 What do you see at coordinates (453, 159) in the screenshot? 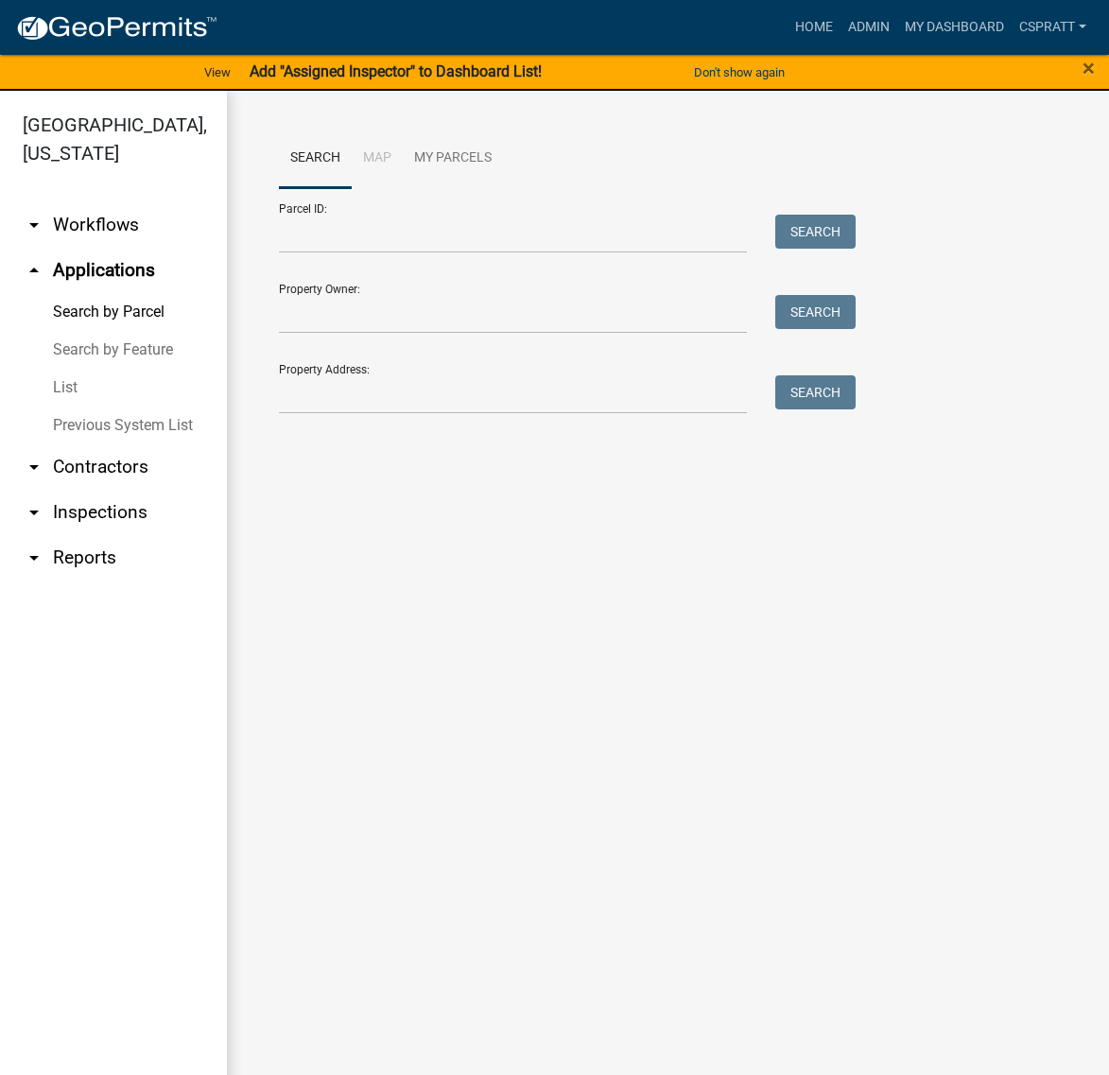
I see `a: My Parcels` at bounding box center [453, 159].